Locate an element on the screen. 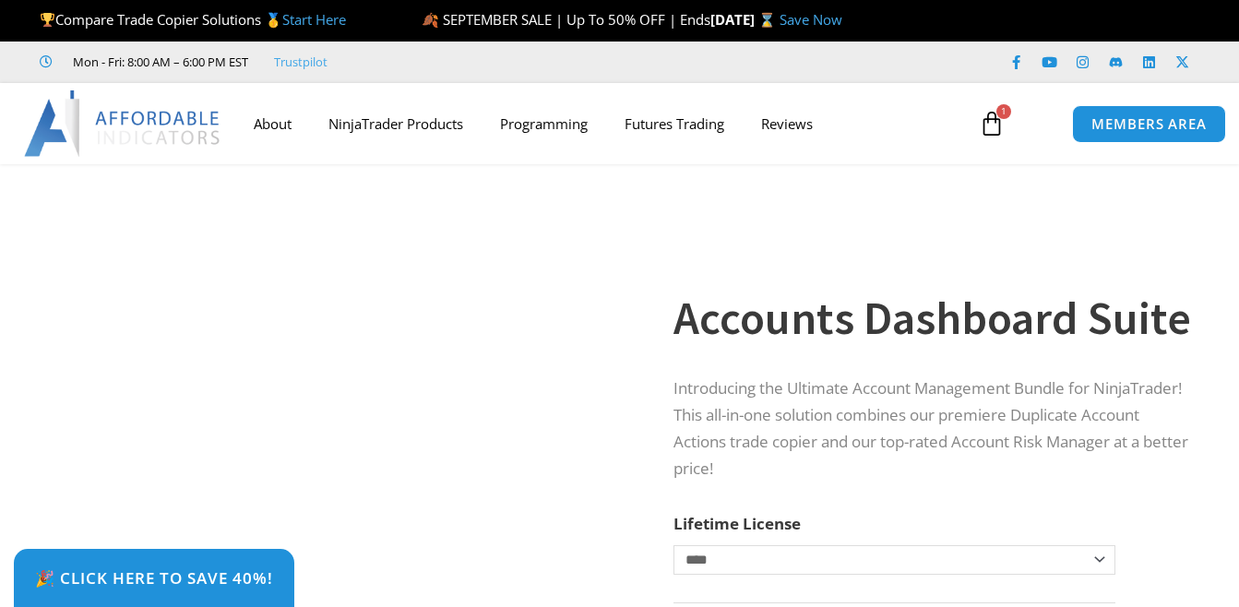 The height and width of the screenshot is (607, 1239). a: Reviews is located at coordinates (787, 124).